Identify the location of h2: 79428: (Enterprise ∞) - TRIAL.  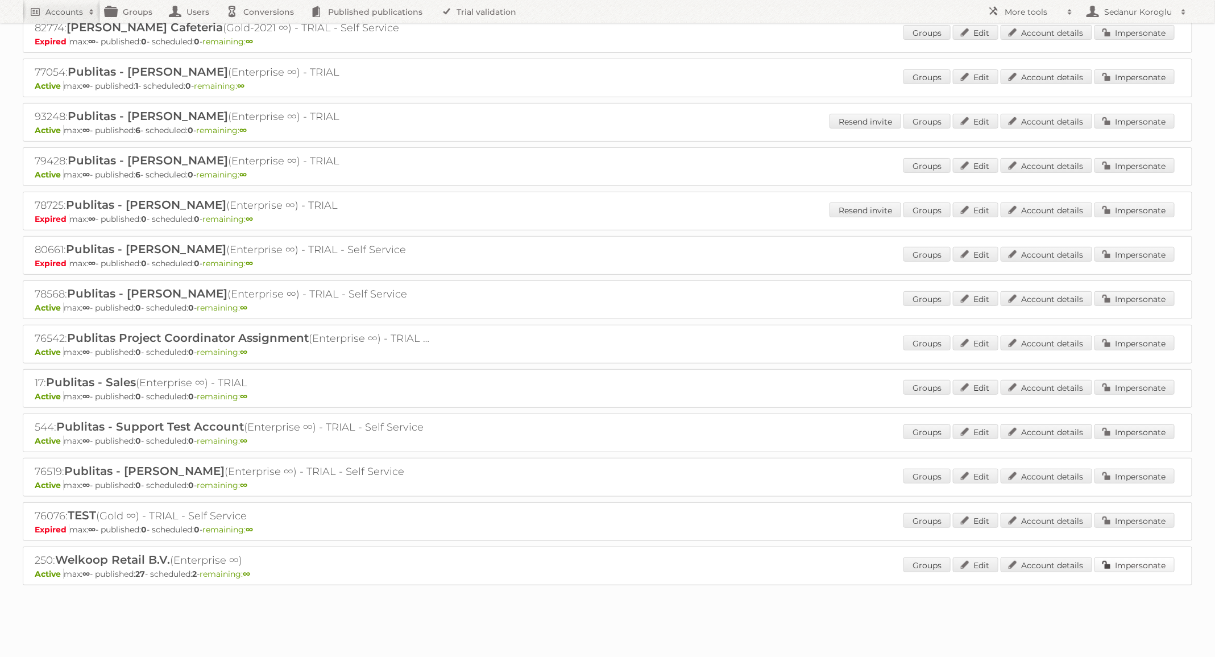
(234, 161).